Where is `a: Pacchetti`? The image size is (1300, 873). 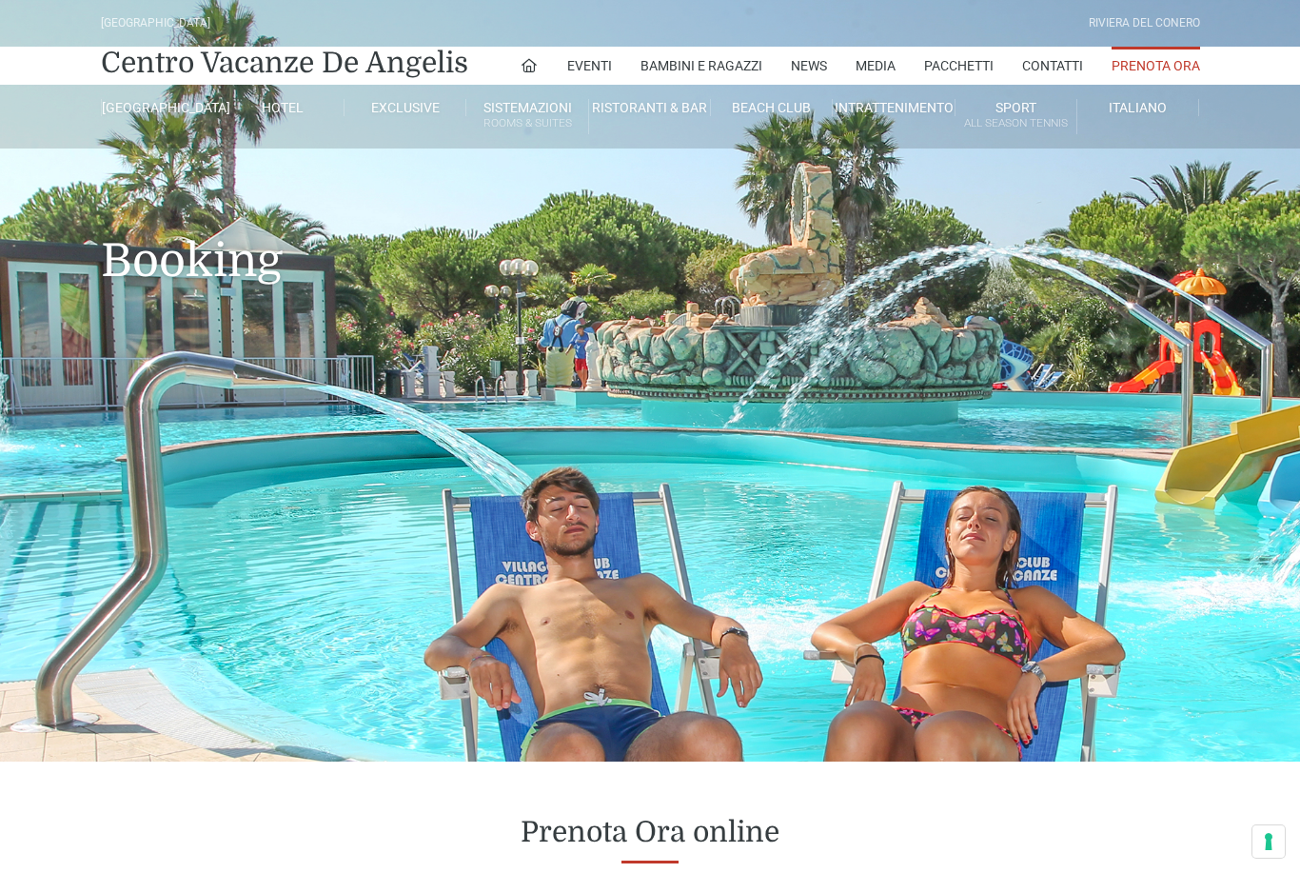 a: Pacchetti is located at coordinates (958, 66).